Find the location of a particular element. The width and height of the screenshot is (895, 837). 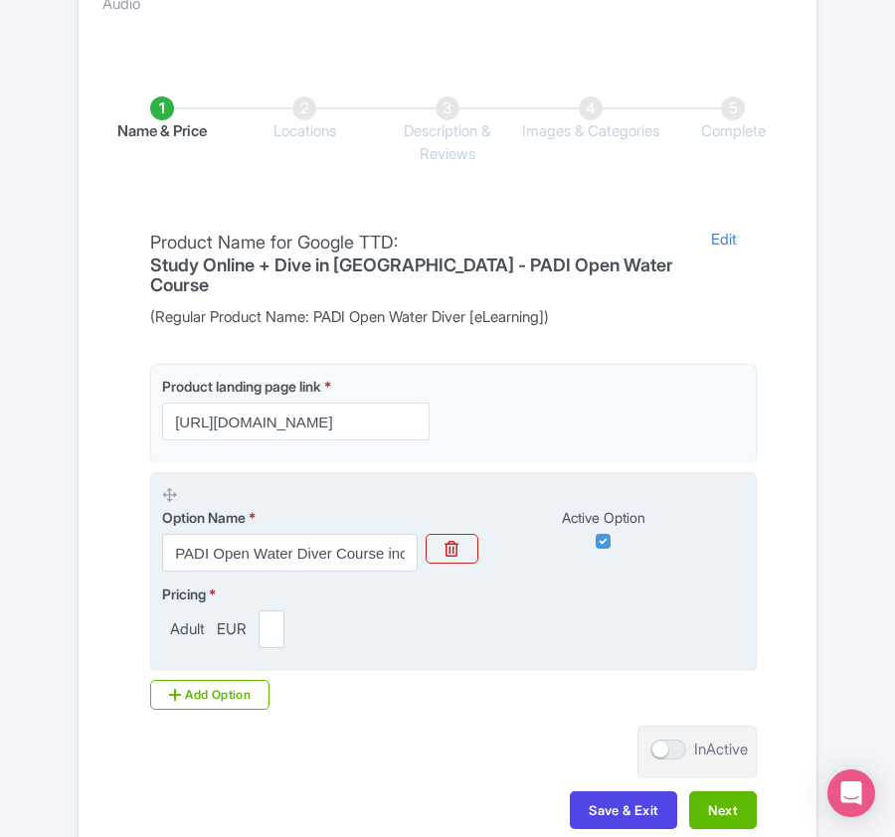

button: Save & Exit is located at coordinates (623, 810).